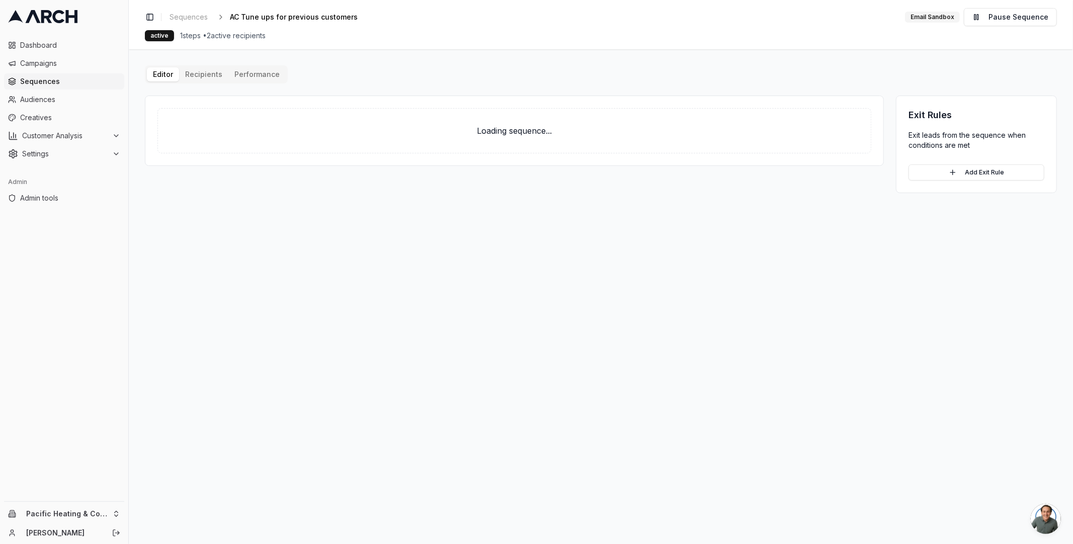  Describe the element at coordinates (64, 45) in the screenshot. I see `a: Dashboard` at that location.